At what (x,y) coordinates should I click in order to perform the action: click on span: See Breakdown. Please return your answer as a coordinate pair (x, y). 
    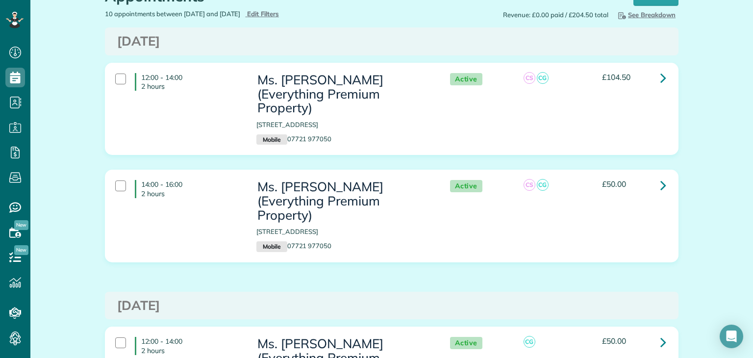
    Looking at the image, I should click on (646, 15).